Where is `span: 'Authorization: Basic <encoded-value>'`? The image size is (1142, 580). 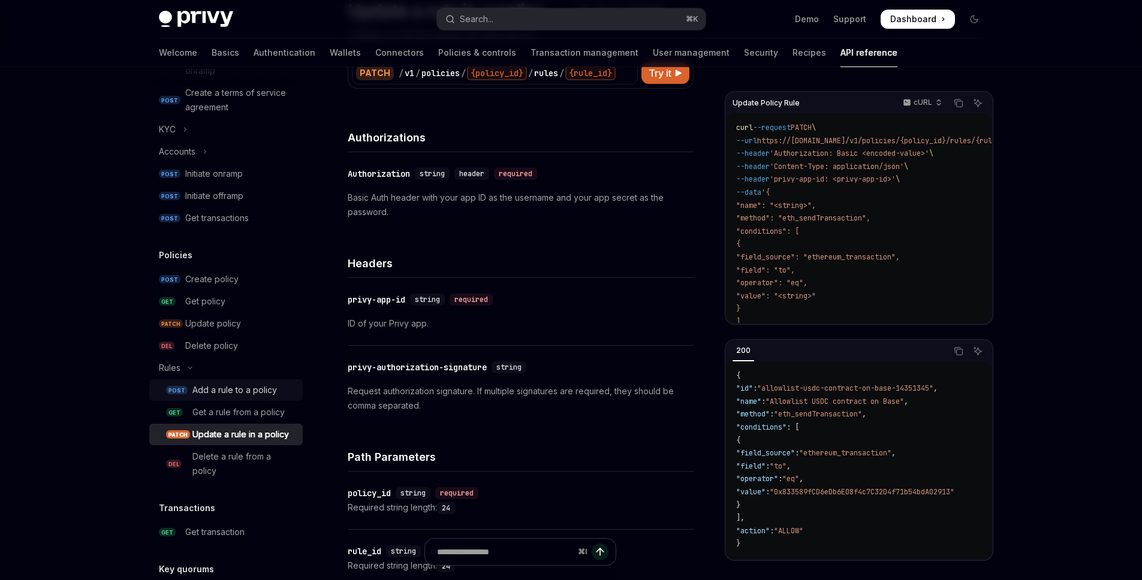 span: 'Authorization: Basic <encoded-value>' is located at coordinates (849, 153).